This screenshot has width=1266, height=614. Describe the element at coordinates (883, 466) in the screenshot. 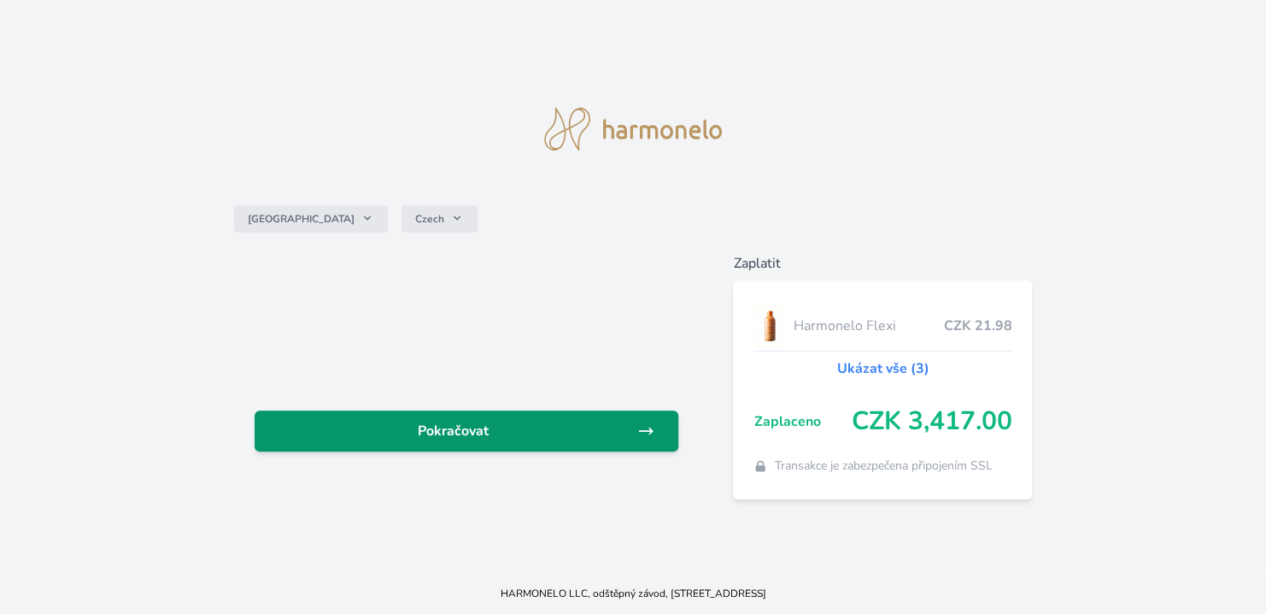

I see `span: Transakce je zabezpečena připojením SSL` at that location.